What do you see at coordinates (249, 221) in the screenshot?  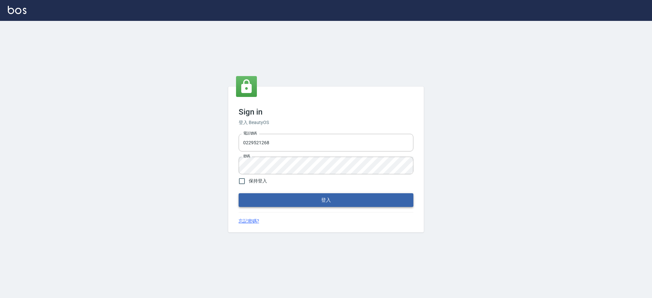 I see `a: 忘記密碼?` at bounding box center [249, 221].